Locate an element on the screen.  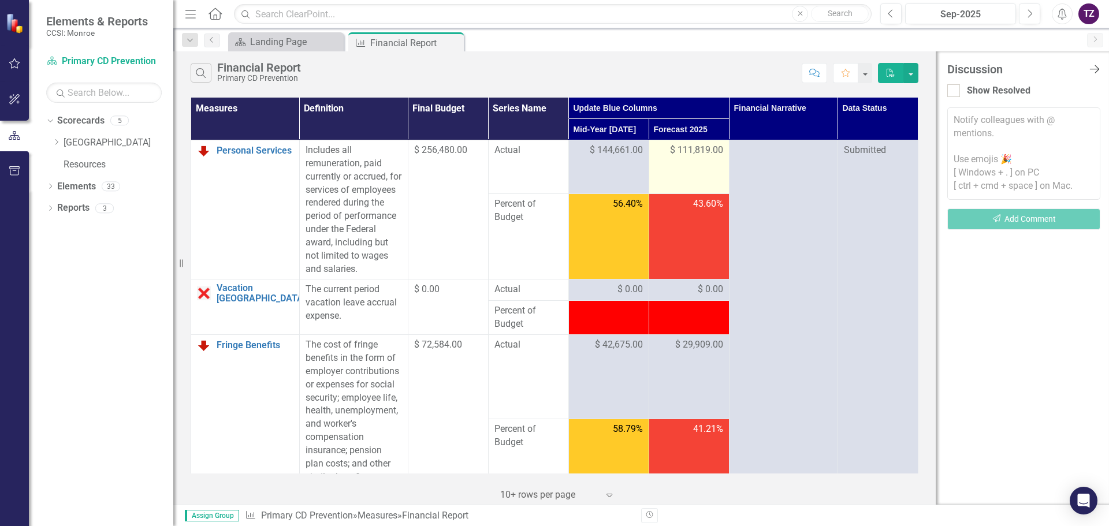
span: $ 42,675.00 is located at coordinates (618, 345).